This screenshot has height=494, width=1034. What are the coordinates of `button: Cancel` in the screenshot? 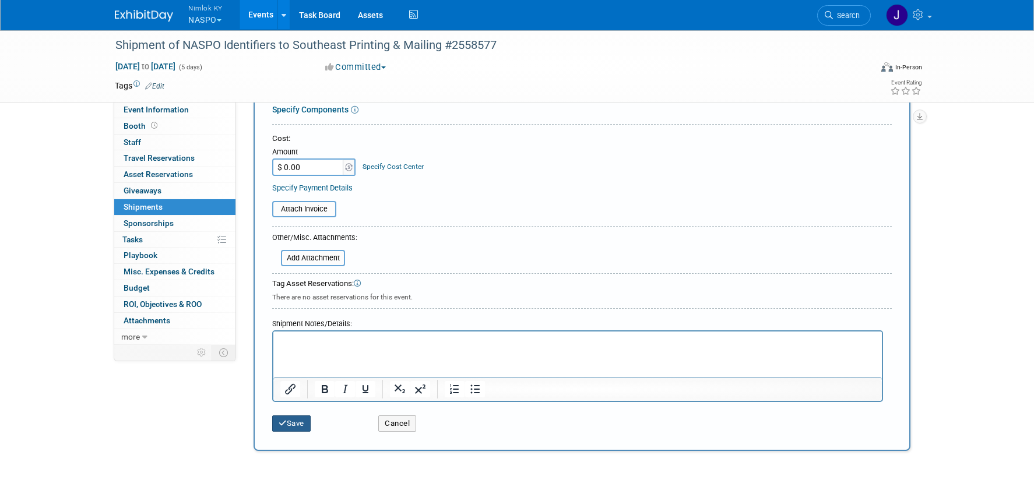 It's located at (397, 424).